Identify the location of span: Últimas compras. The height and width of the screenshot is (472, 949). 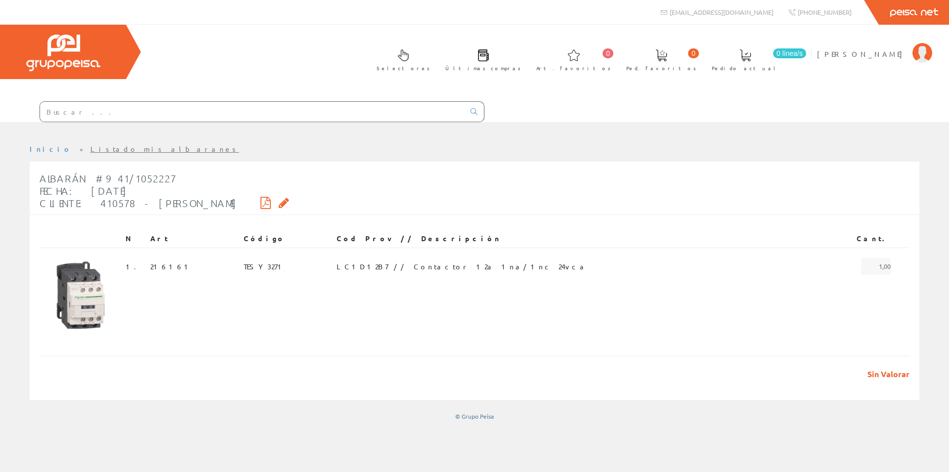
(483, 68).